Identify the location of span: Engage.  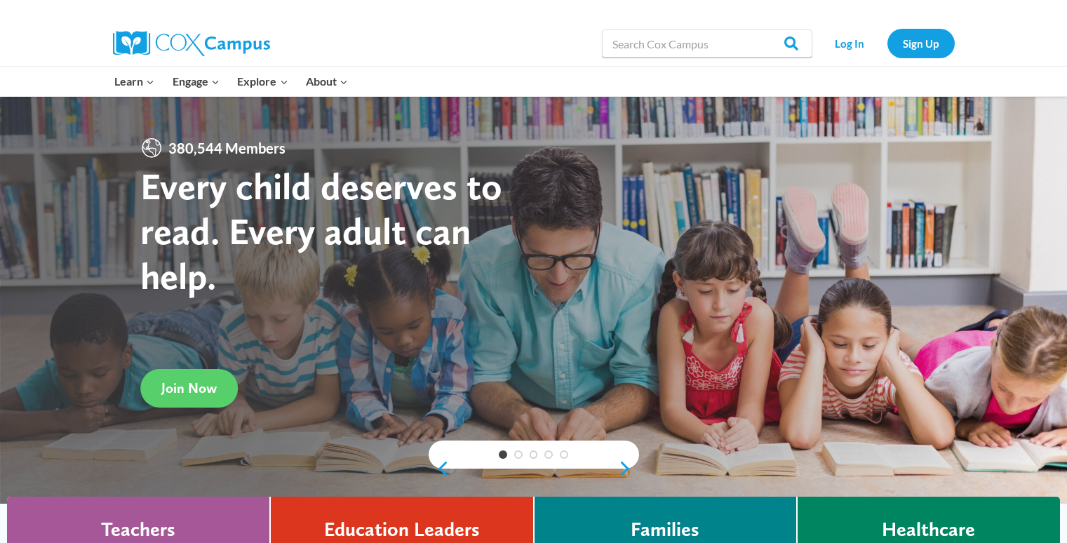
(196, 81).